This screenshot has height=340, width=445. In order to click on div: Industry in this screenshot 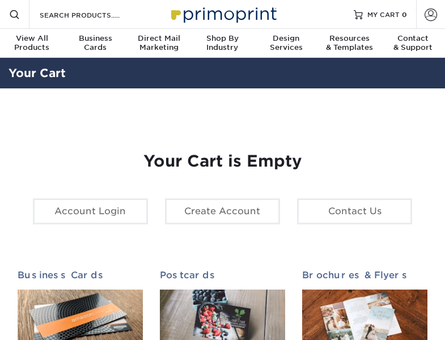, I will do `click(222, 43)`.